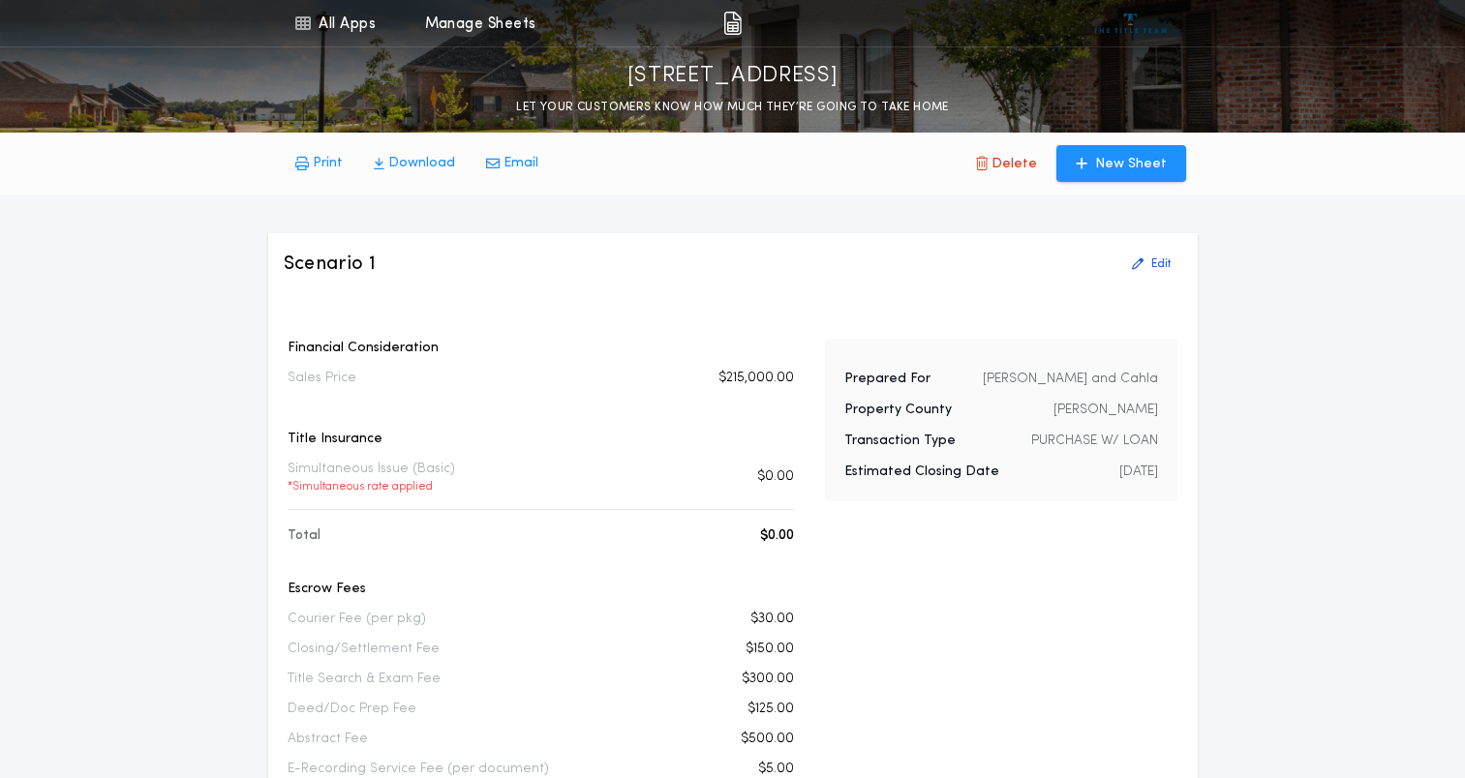  What do you see at coordinates (772, 620) in the screenshot?
I see `p: $30.00` at bounding box center [772, 620].